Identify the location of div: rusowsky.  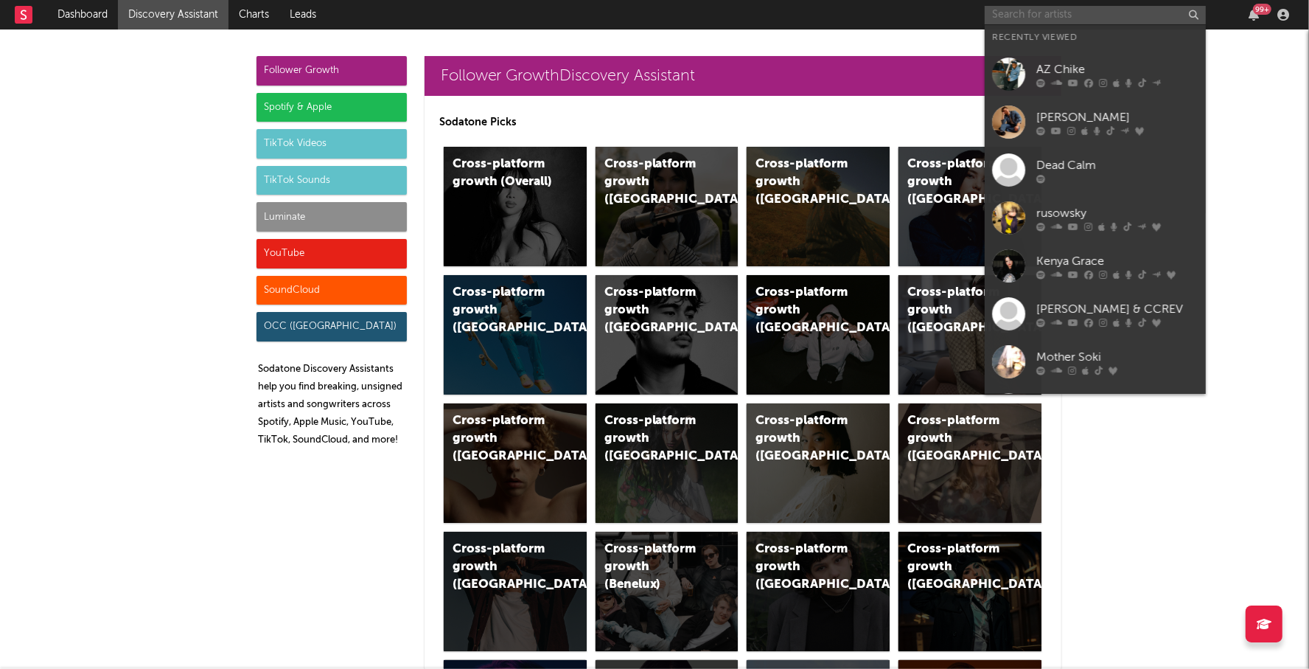
(1117, 213).